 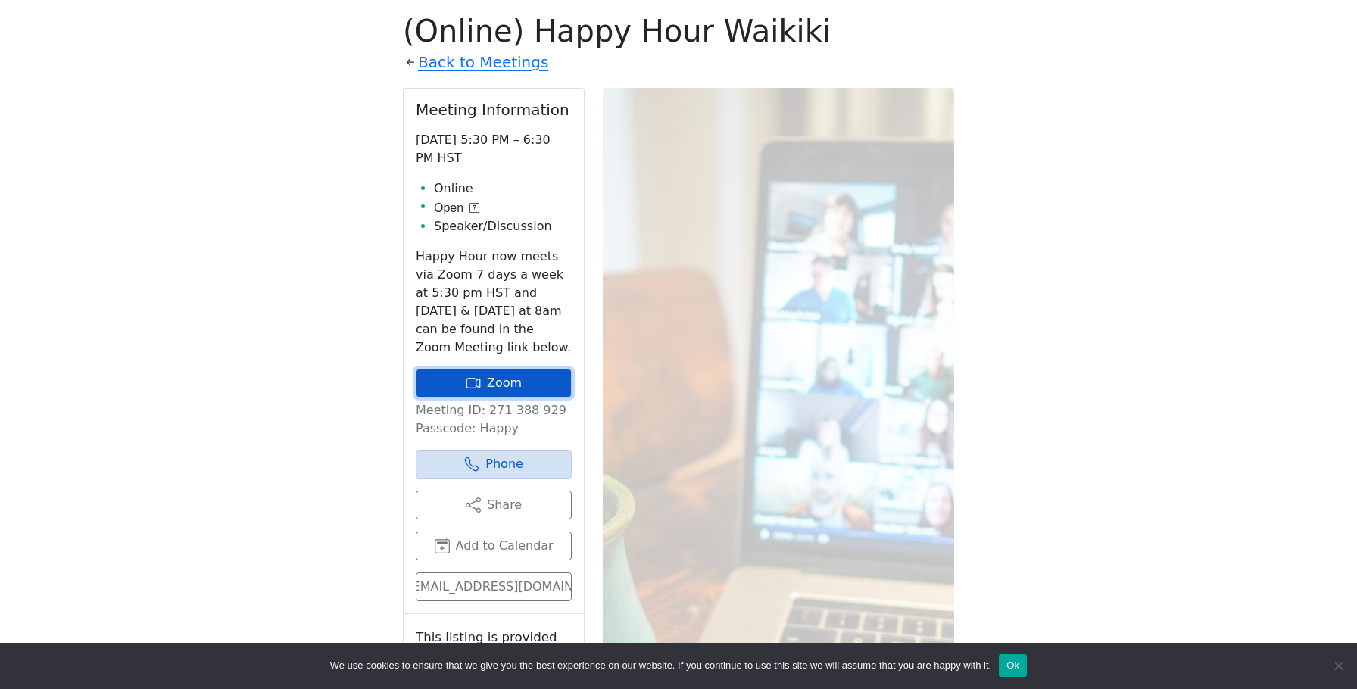 What do you see at coordinates (494, 505) in the screenshot?
I see `button: Share` at bounding box center [494, 505].